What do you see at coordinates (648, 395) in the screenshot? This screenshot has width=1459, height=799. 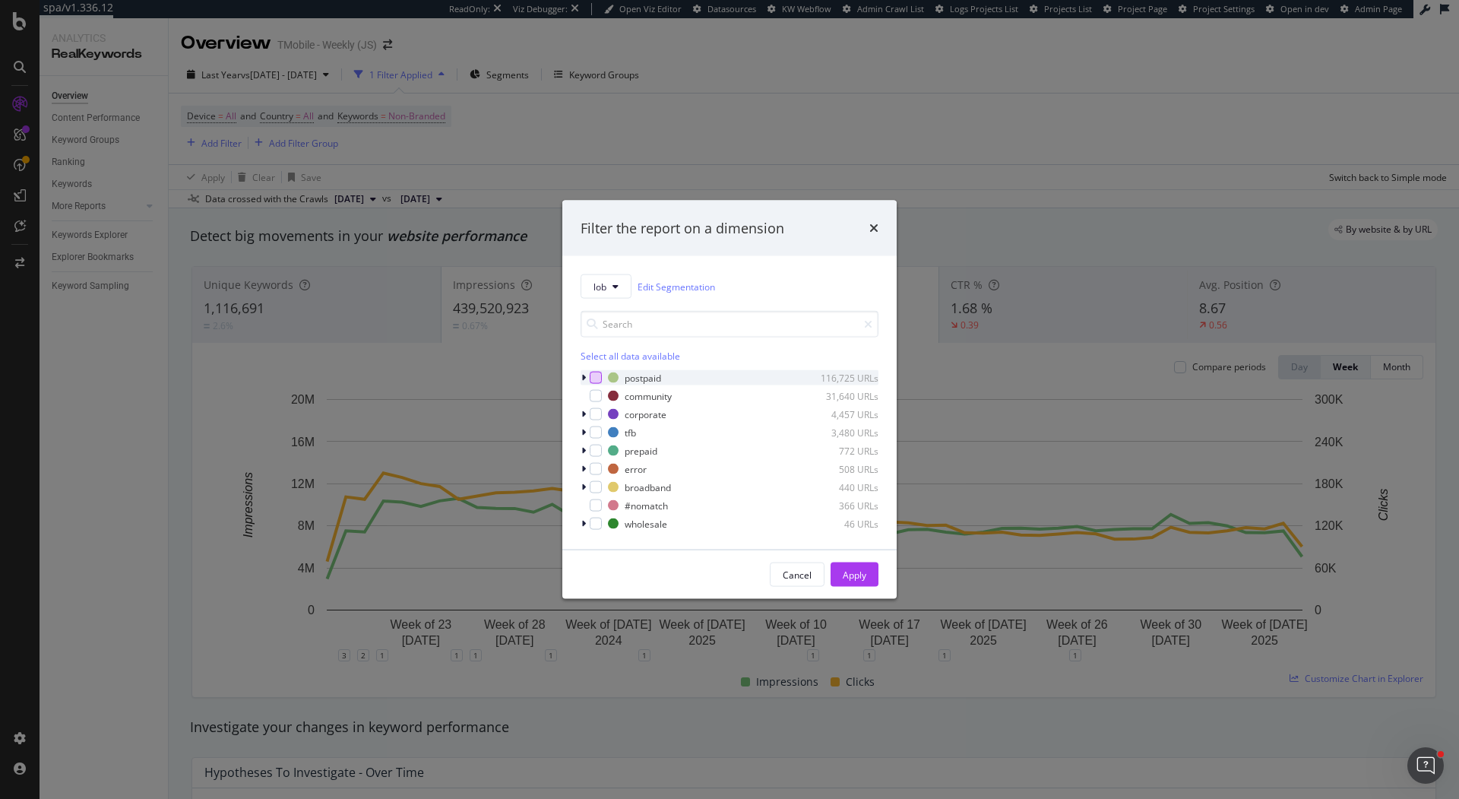 I see `div: community` at bounding box center [648, 395].